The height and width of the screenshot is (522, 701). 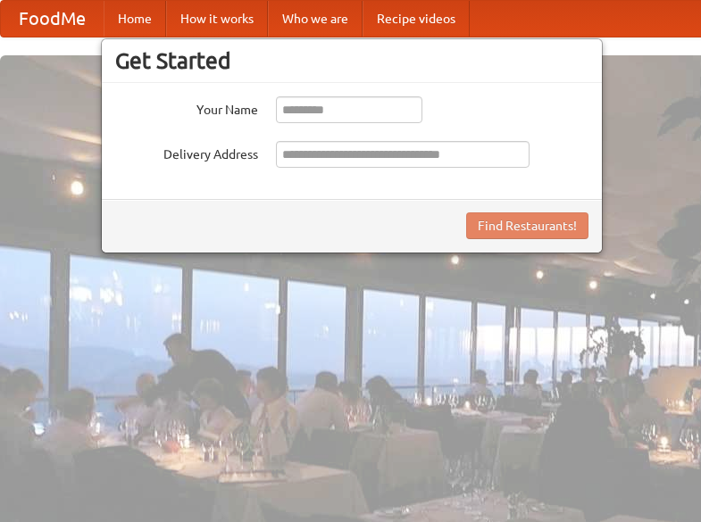 I want to click on label: Delivery Address, so click(x=187, y=152).